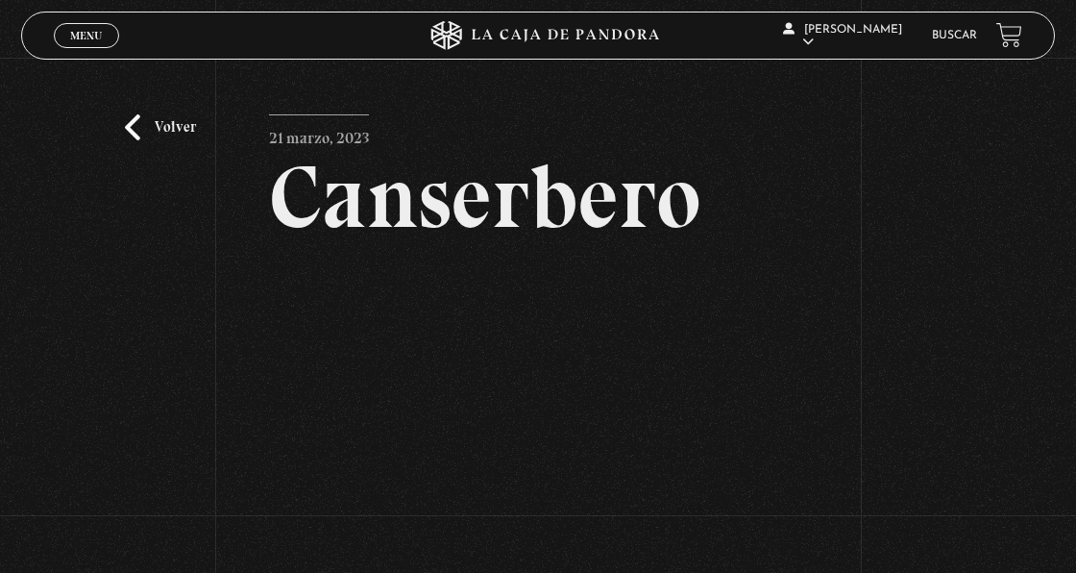  Describe the element at coordinates (319, 134) in the screenshot. I see `p: 21 marzo, 2023` at that location.